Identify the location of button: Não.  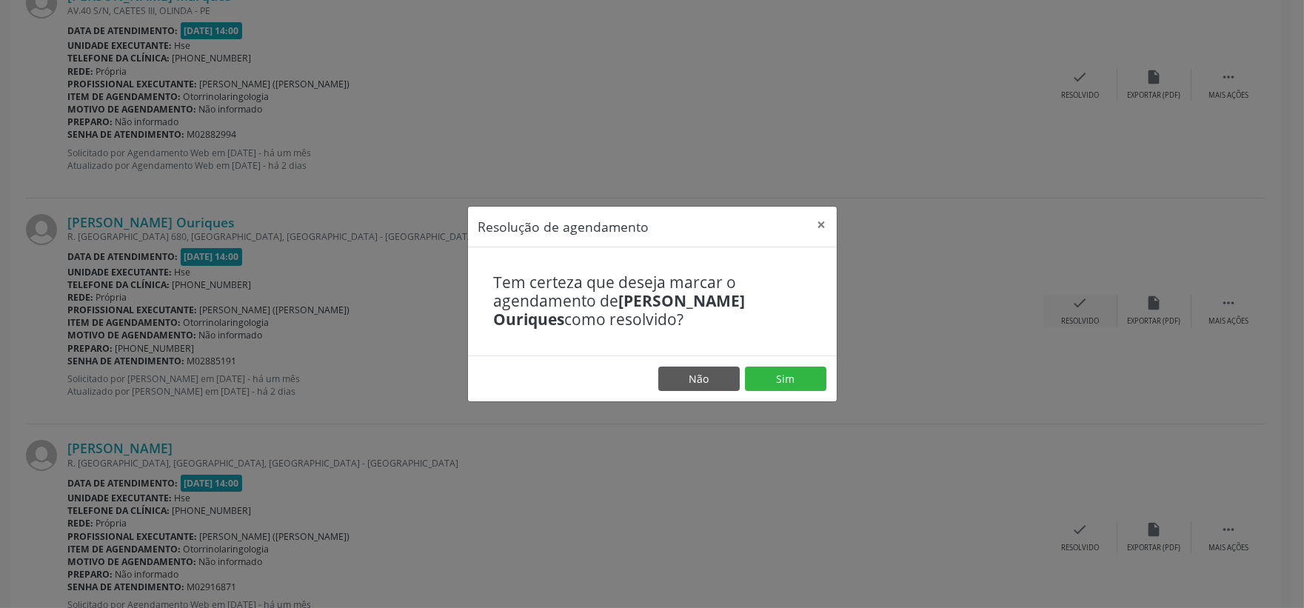
(699, 379).